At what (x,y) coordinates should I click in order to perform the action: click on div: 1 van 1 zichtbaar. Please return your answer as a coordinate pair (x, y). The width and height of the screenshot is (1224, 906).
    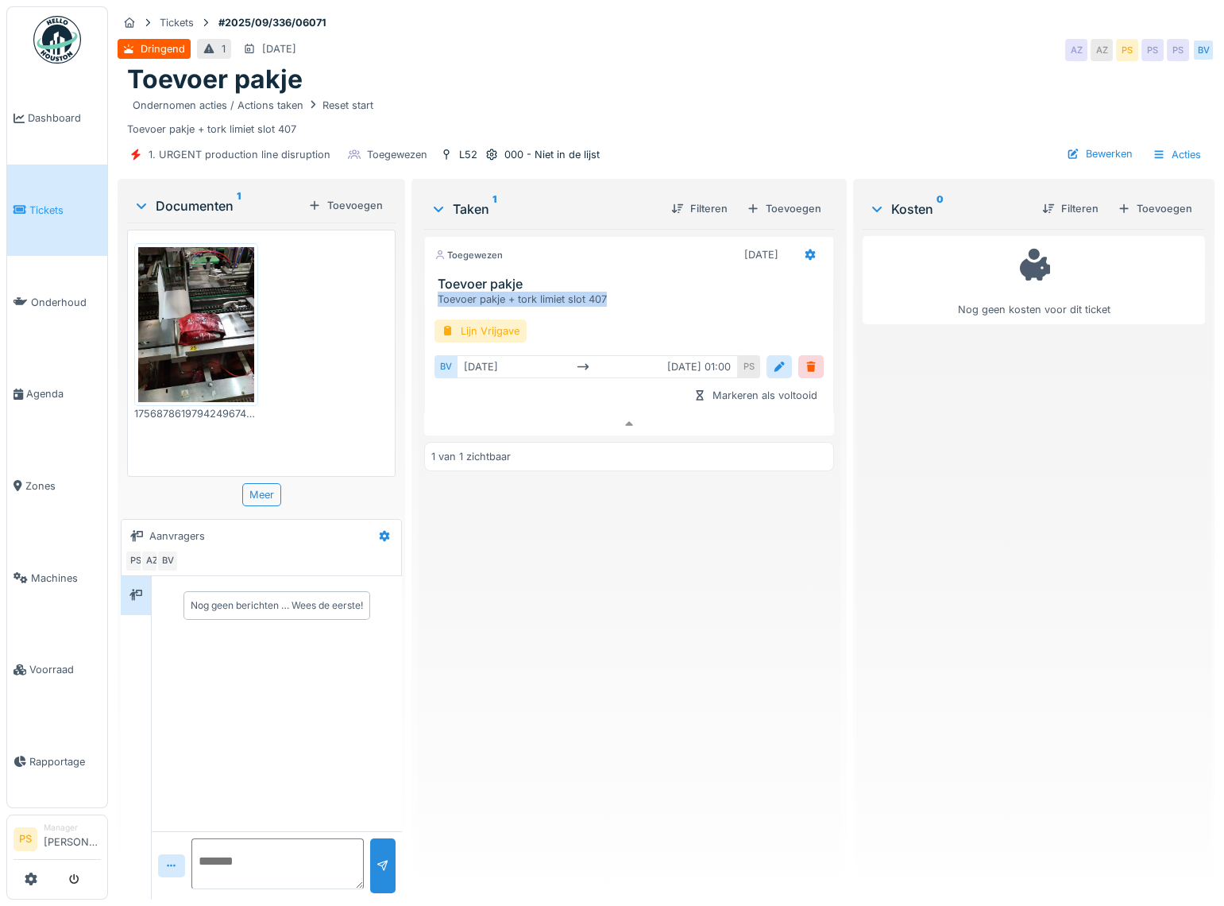
    Looking at the image, I should click on (471, 456).